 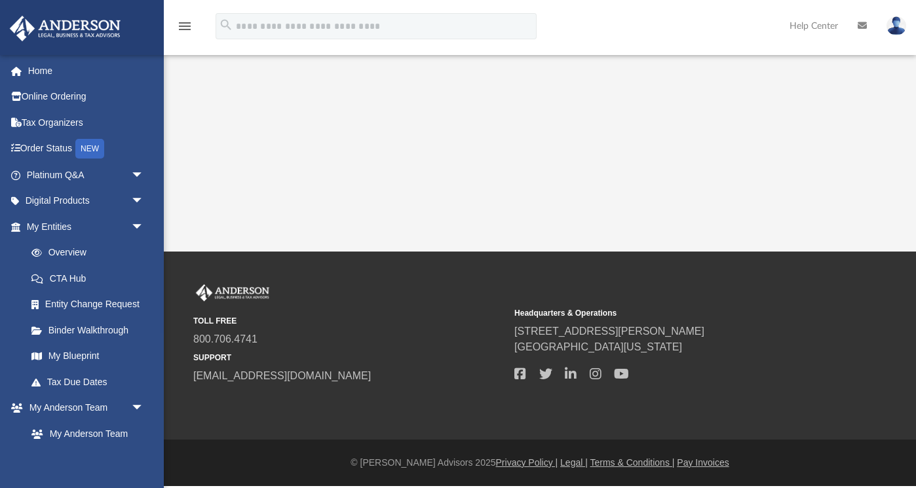 I want to click on a: My Blueprint, so click(x=88, y=357).